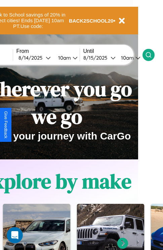 This screenshot has width=163, height=250. I want to click on label: From, so click(48, 51).